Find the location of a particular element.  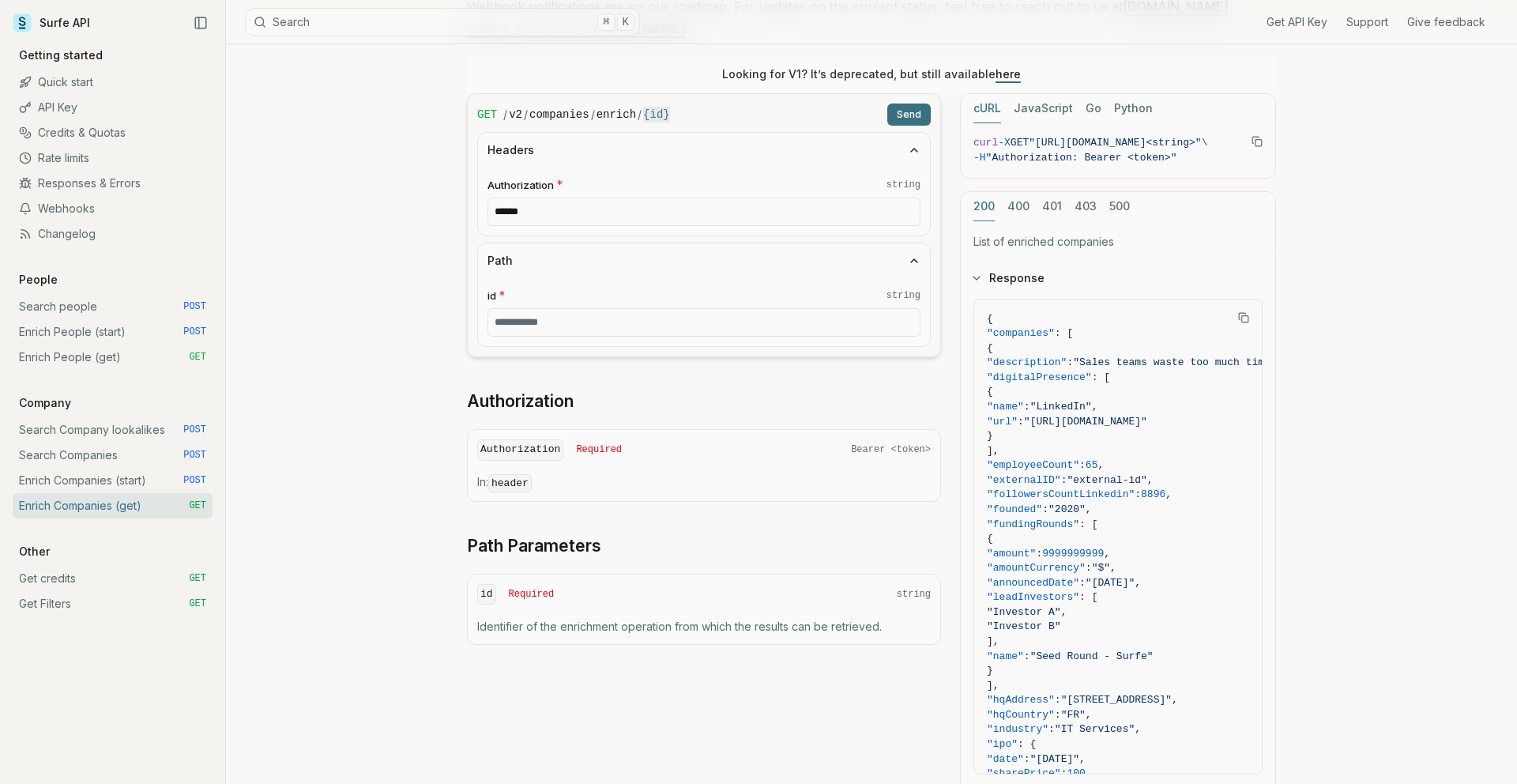

a: Responses & Errors is located at coordinates (112, 183).